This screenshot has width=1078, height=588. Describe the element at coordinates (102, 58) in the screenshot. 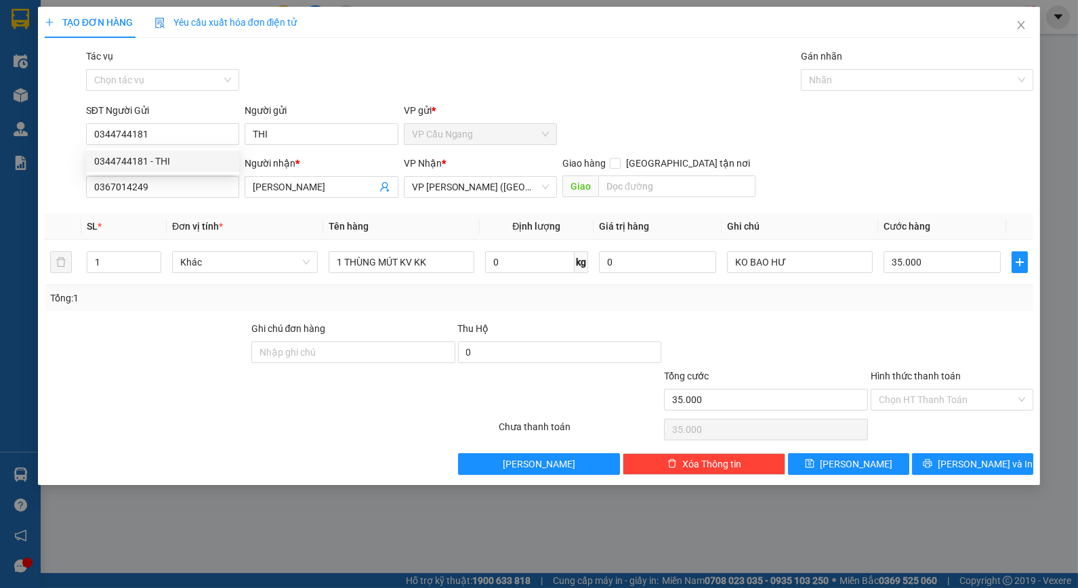

I see `p: NHẬN:` at that location.